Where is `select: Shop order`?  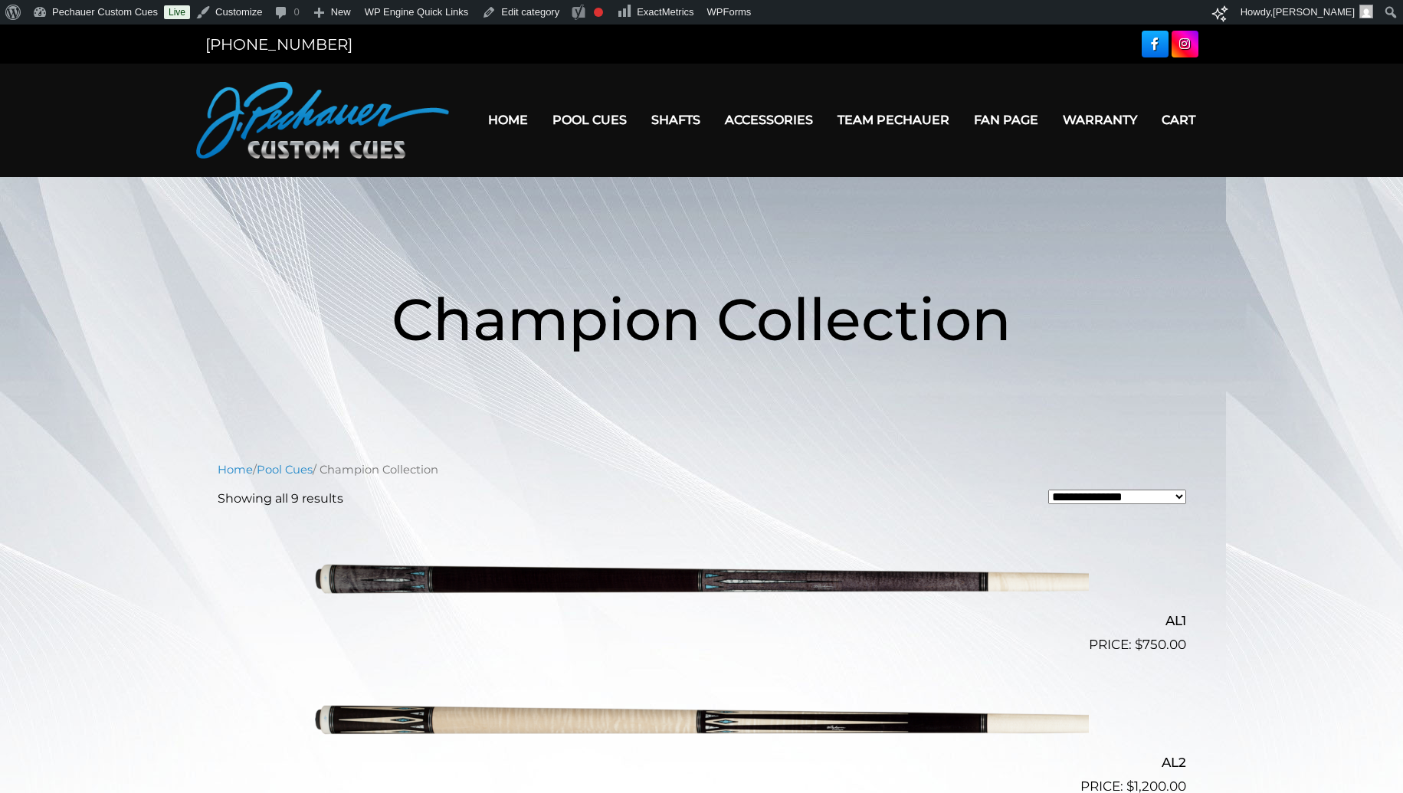 select: Shop order is located at coordinates (1117, 497).